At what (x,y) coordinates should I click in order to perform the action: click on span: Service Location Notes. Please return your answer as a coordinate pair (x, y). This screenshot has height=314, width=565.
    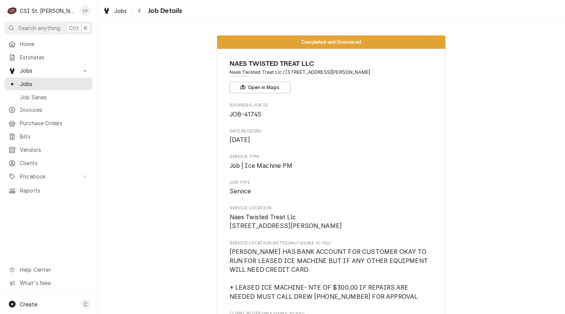
    Looking at the image, I should click on (331, 243).